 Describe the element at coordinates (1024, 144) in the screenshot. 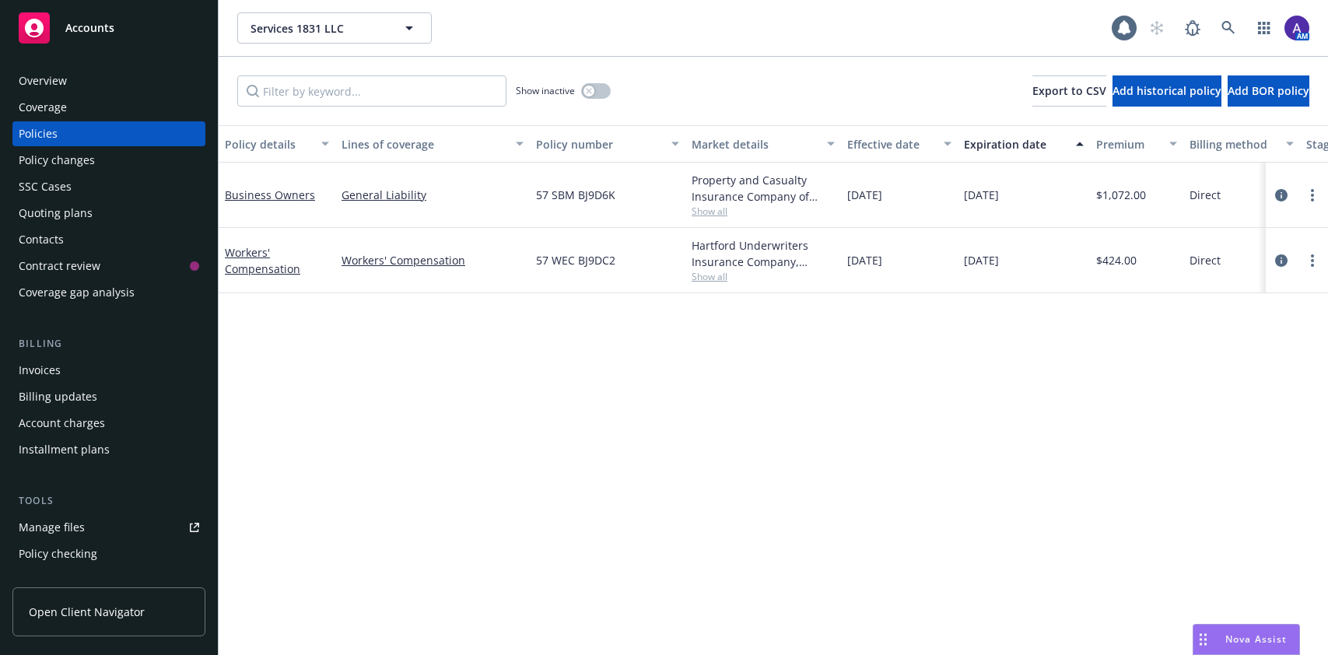

I see `button: Expiration date` at that location.